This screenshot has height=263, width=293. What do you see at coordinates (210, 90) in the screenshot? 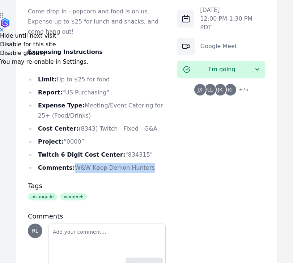
I see `span: LL` at bounding box center [210, 90].